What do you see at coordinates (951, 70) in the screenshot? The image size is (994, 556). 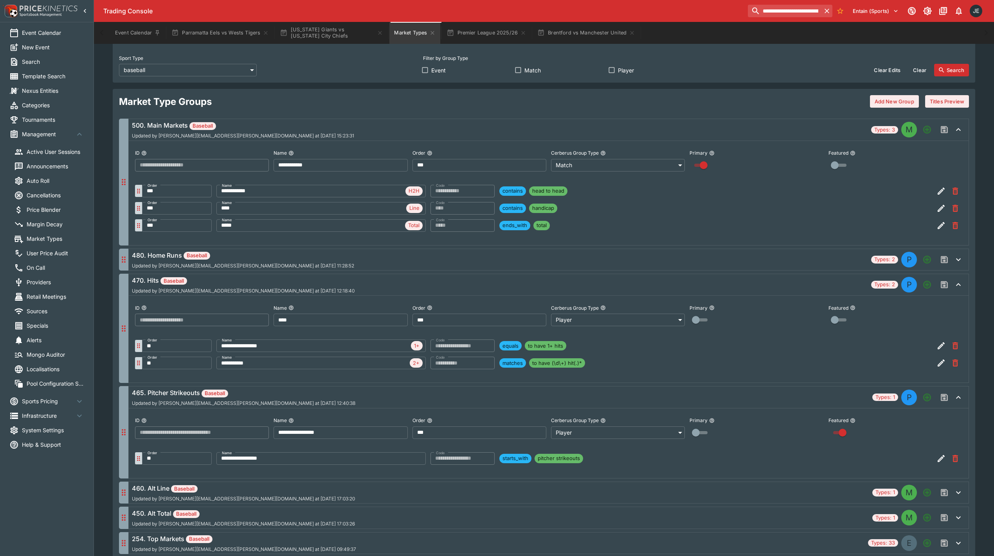 I see `button: Search` at bounding box center [951, 70].